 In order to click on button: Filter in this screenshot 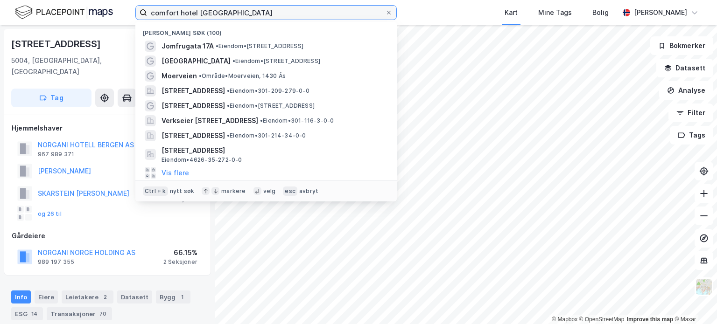, I will do `click(691, 113)`.